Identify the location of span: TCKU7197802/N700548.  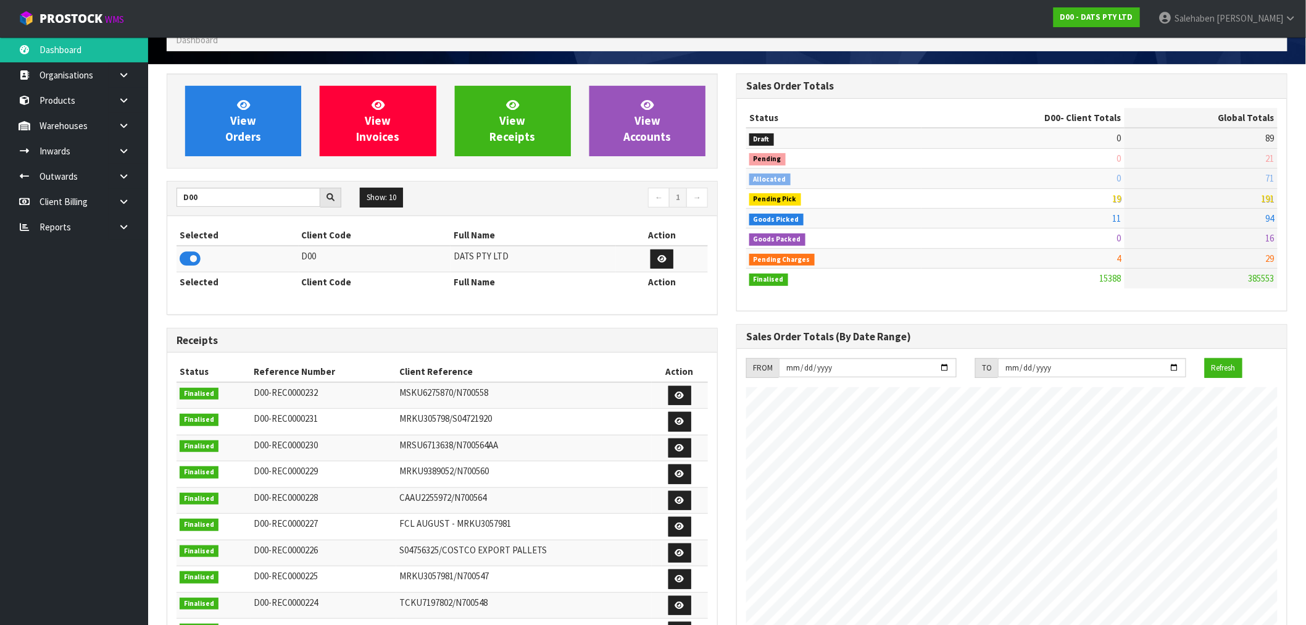
(443, 602).